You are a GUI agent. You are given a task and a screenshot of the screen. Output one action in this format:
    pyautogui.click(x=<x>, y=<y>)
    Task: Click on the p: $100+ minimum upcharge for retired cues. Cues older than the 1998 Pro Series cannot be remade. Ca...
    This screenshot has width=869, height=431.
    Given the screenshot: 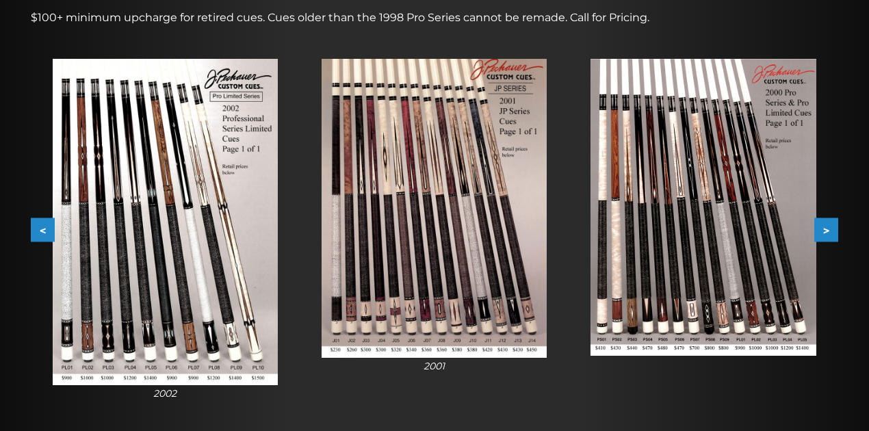 What is the action you would take?
    pyautogui.click(x=434, y=18)
    